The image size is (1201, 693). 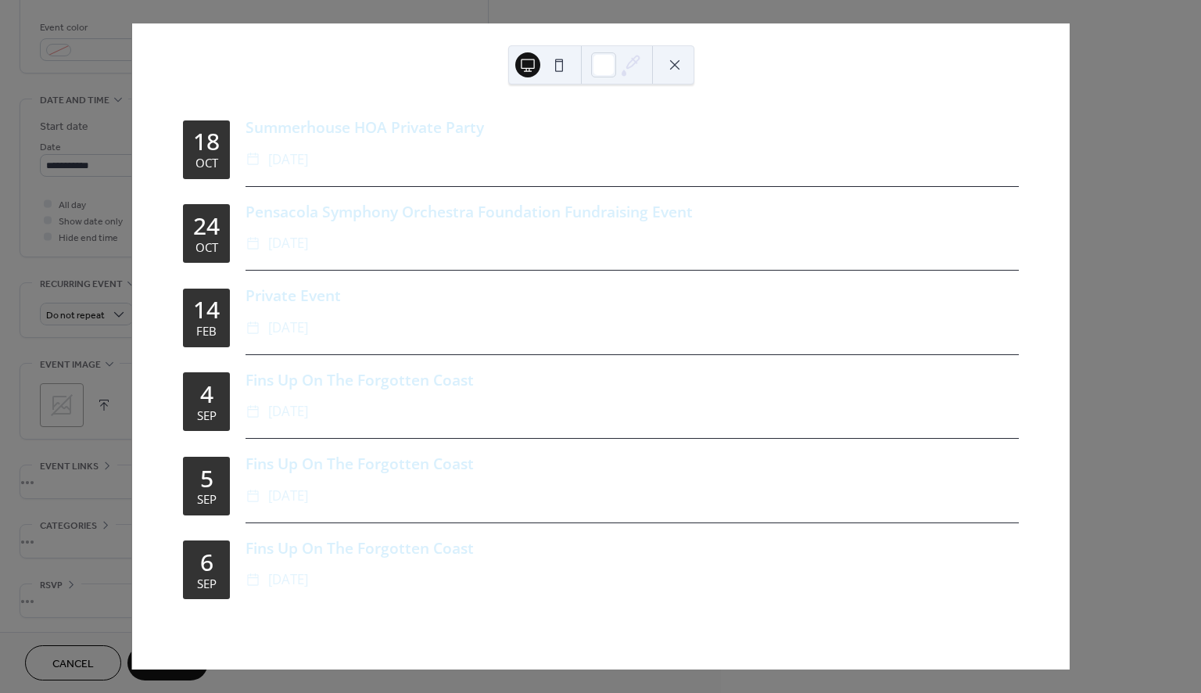 I want to click on div: Pensacola Symphony Orchestra Foundation Fundraising Event, so click(x=632, y=212).